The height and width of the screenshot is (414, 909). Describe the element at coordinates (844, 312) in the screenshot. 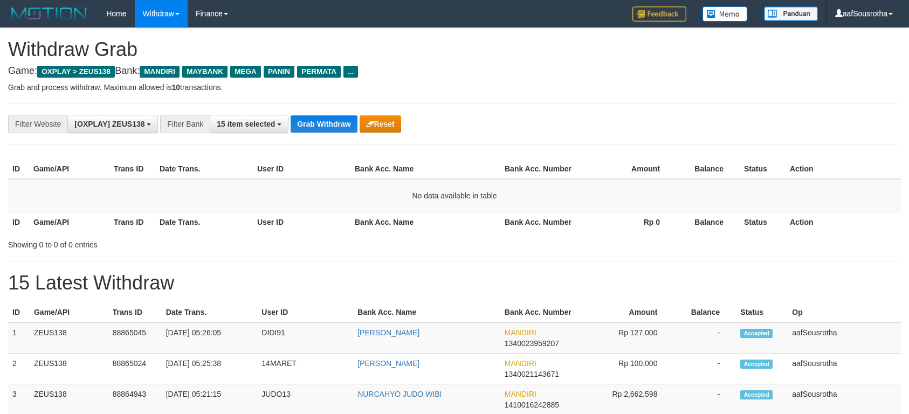

I see `th: Op` at that location.